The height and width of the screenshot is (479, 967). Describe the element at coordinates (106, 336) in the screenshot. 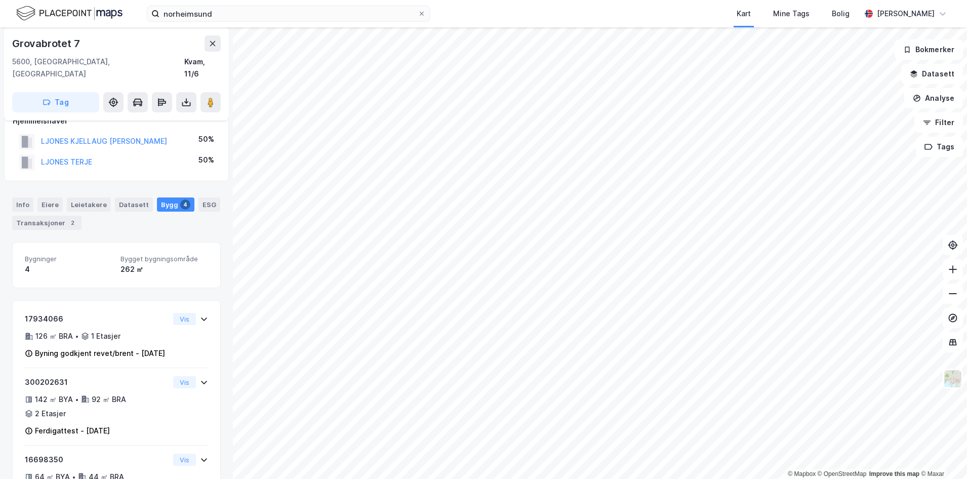

I see `div: 1 Etasjer` at that location.